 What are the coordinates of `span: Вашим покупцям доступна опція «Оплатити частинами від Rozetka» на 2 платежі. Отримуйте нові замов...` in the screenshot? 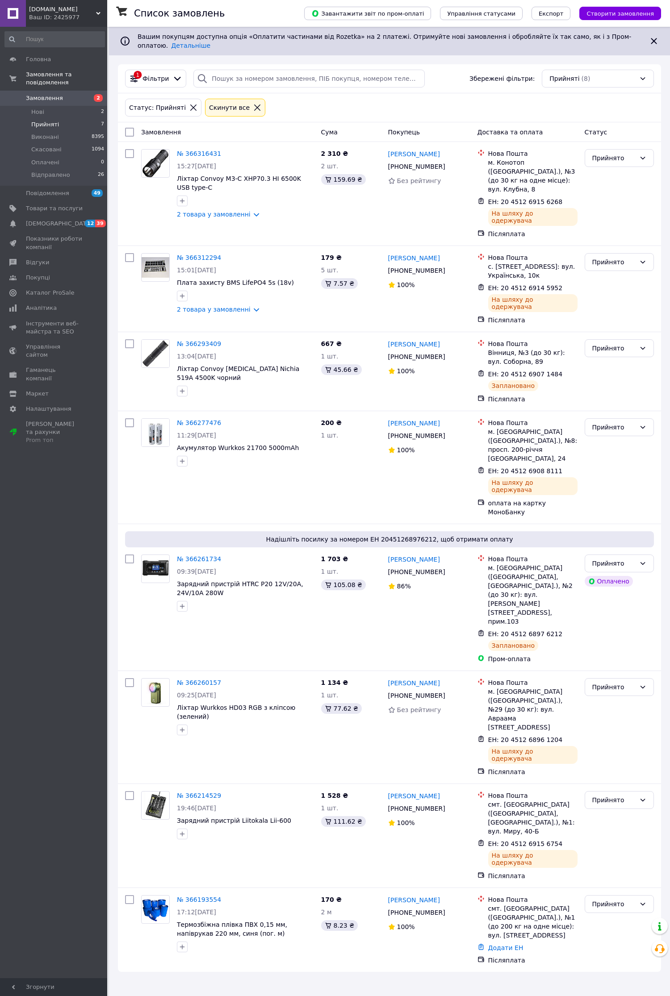 It's located at (384, 41).